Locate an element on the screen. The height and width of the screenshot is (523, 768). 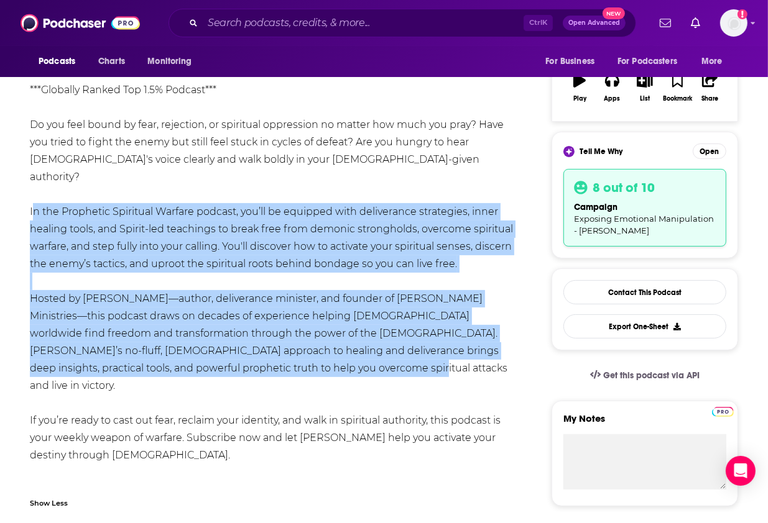
span: campaign is located at coordinates (596, 207).